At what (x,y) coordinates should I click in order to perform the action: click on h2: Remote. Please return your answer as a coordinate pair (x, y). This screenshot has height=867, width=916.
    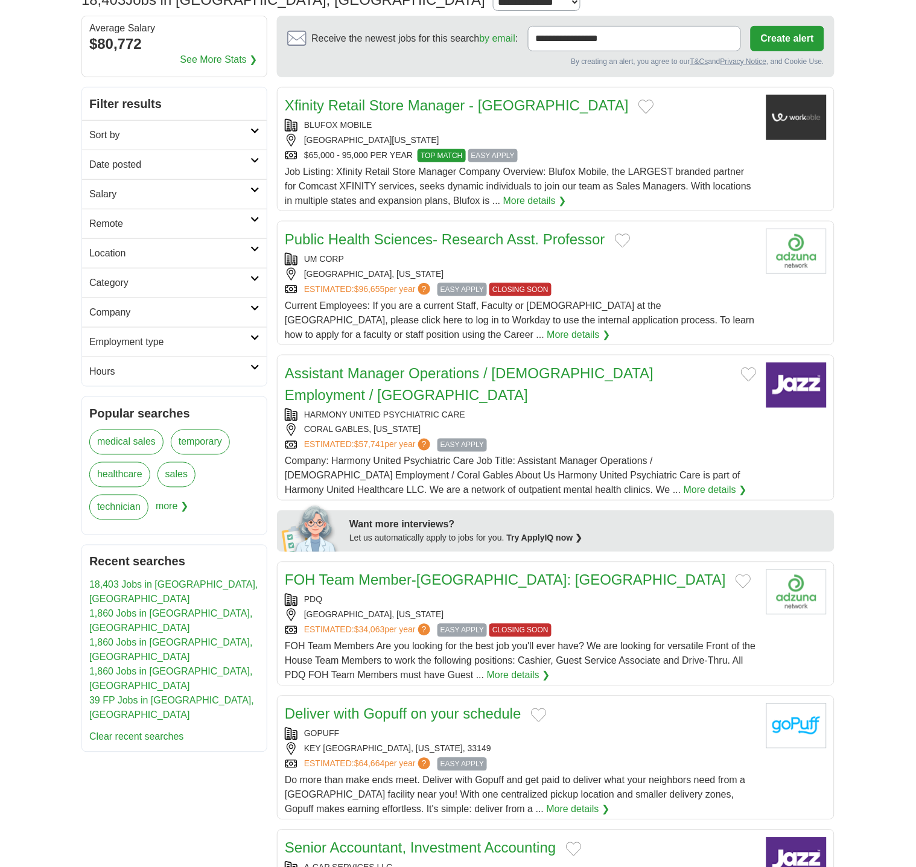
    Looking at the image, I should click on (169, 224).